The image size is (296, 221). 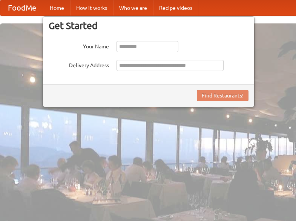 What do you see at coordinates (79, 64) in the screenshot?
I see `label: Delivery Address` at bounding box center [79, 64].